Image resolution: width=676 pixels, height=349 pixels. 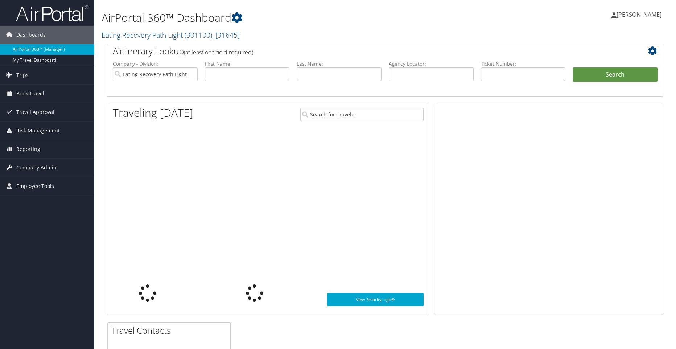 What do you see at coordinates (35, 112) in the screenshot?
I see `span: Travel Approval` at bounding box center [35, 112].